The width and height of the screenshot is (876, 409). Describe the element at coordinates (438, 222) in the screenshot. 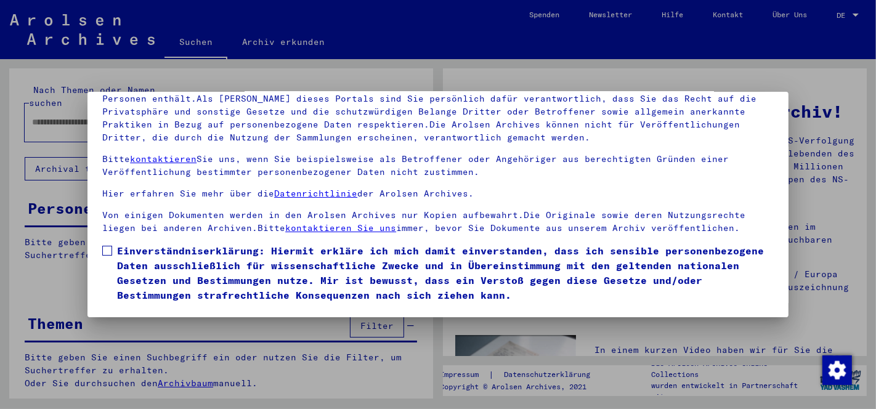

I see `p: Von einigen Dokumenten werden in den Arolsen Archives nur Kopien aufbewahrt.Die Originale sowie d...` at that location.